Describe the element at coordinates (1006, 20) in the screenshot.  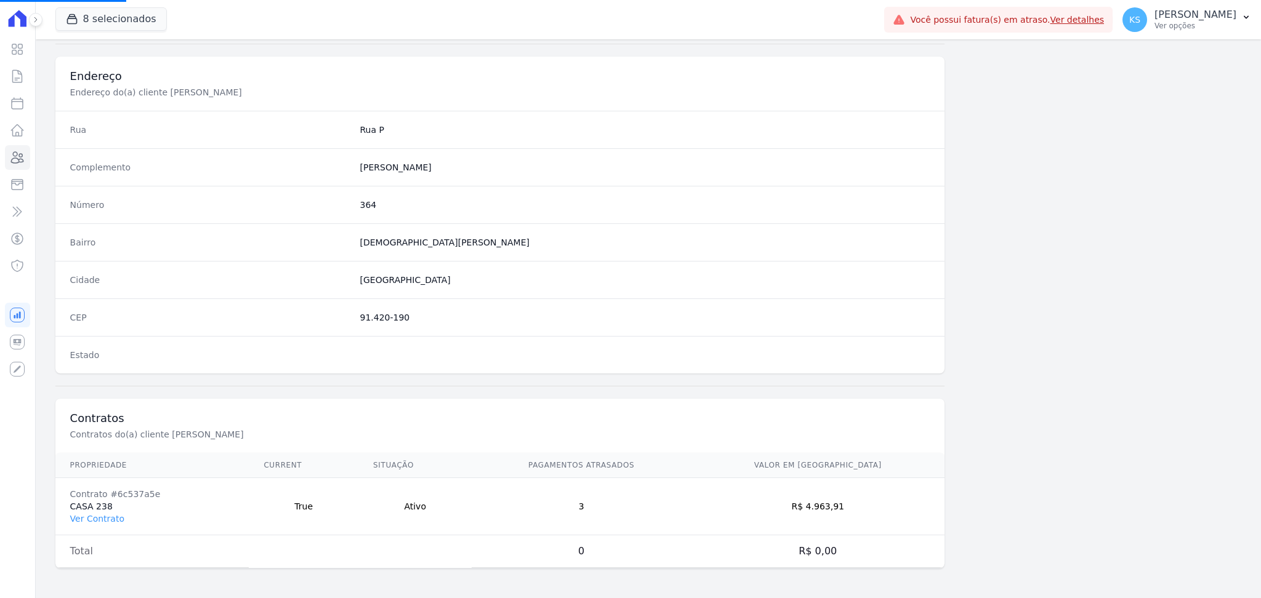
I see `span: Você possui fatura(s) em atraso.` at that location.